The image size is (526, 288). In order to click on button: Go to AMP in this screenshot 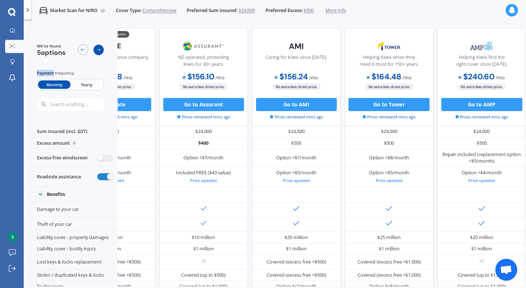, I will do `click(482, 105)`.